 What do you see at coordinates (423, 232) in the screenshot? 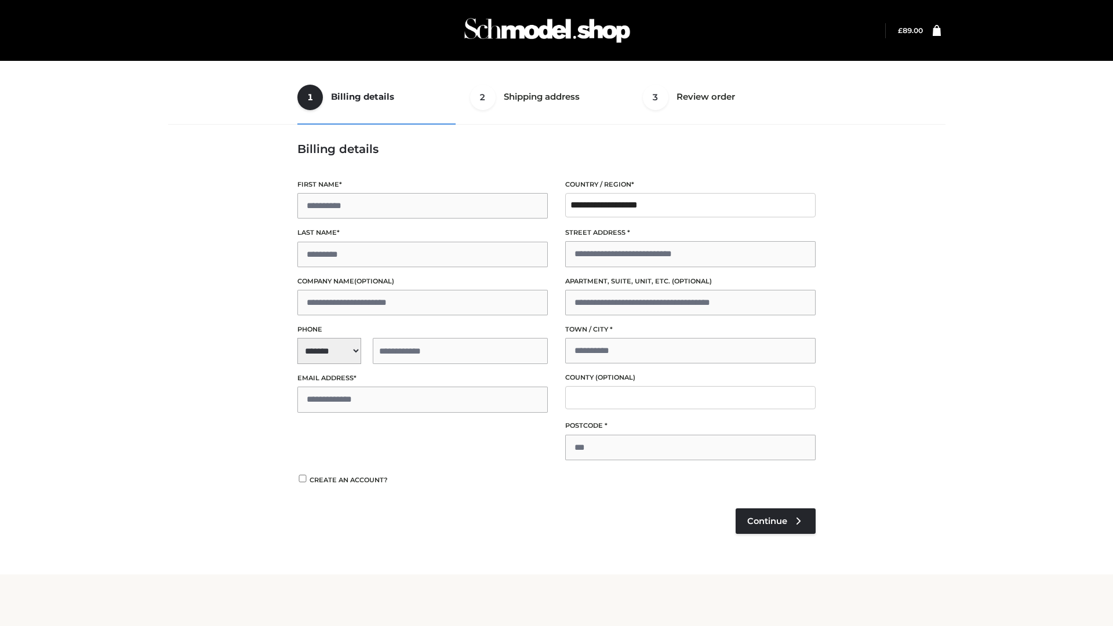
I see `label: Last name` at bounding box center [423, 232].